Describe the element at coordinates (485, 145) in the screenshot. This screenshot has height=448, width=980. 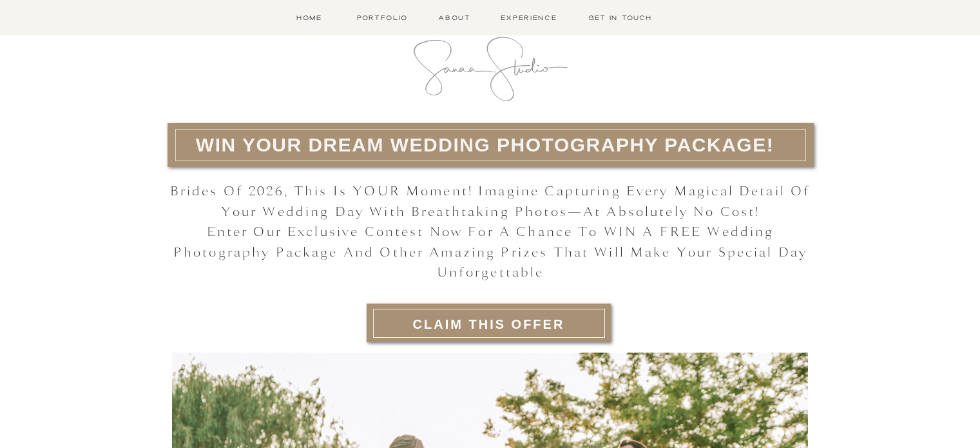
I see `h1: Win Your Dream Wedding Photography Package!` at that location.